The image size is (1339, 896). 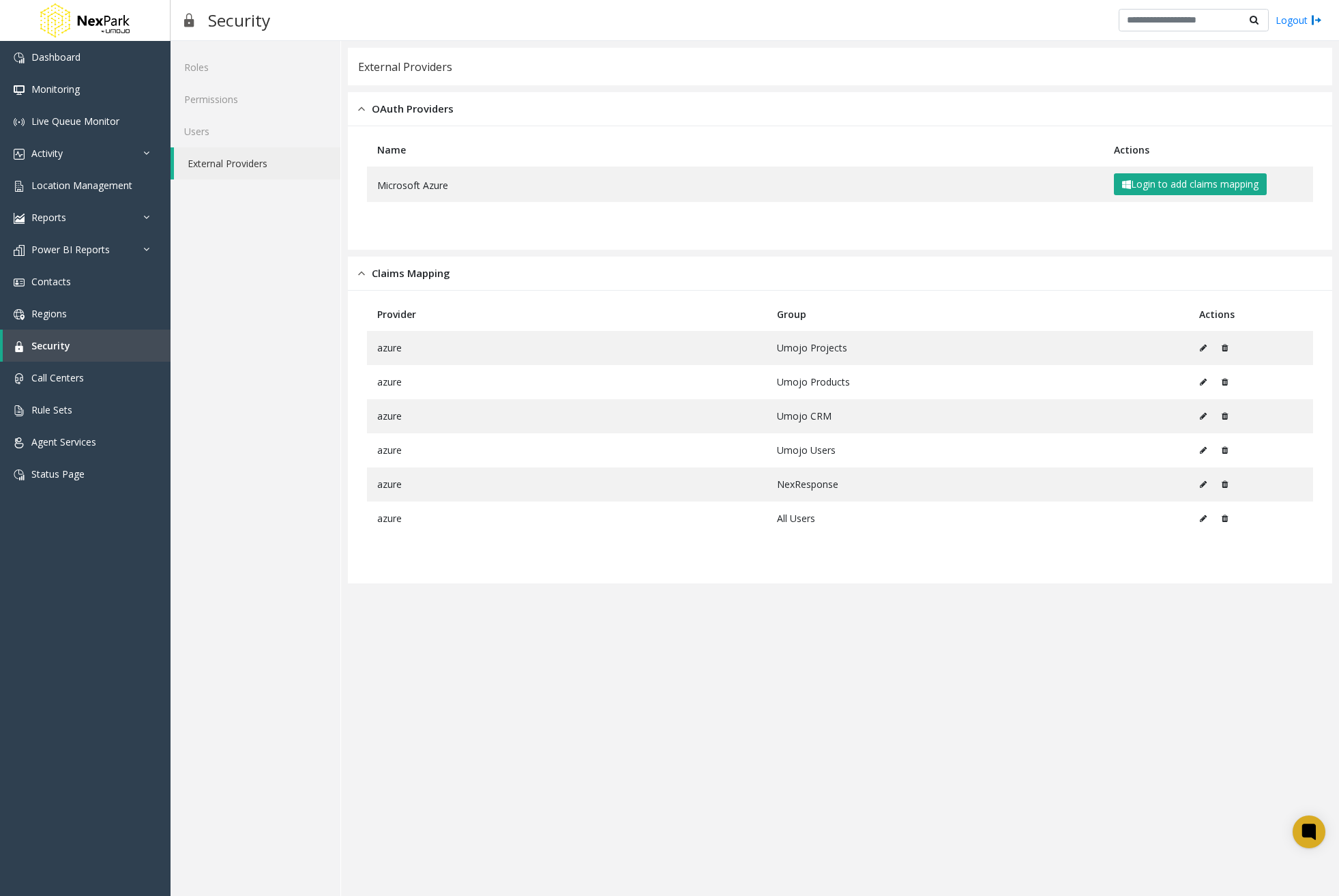 What do you see at coordinates (256, 67) in the screenshot?
I see `a: Roles` at bounding box center [256, 67].